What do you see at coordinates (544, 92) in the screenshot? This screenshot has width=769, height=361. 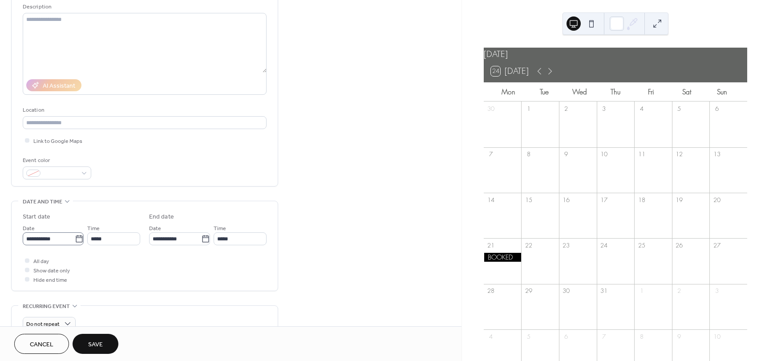 I see `div: Tue` at bounding box center [544, 92].